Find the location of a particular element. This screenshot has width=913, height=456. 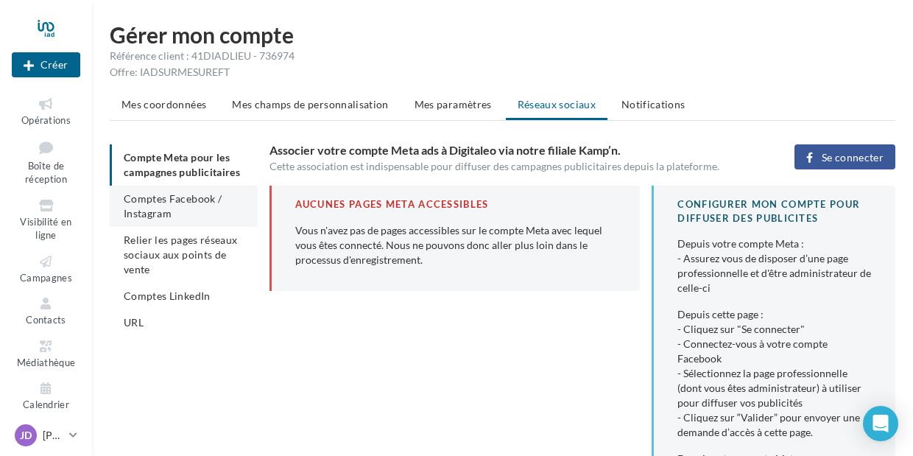

a: Calendrier is located at coordinates (46, 395).